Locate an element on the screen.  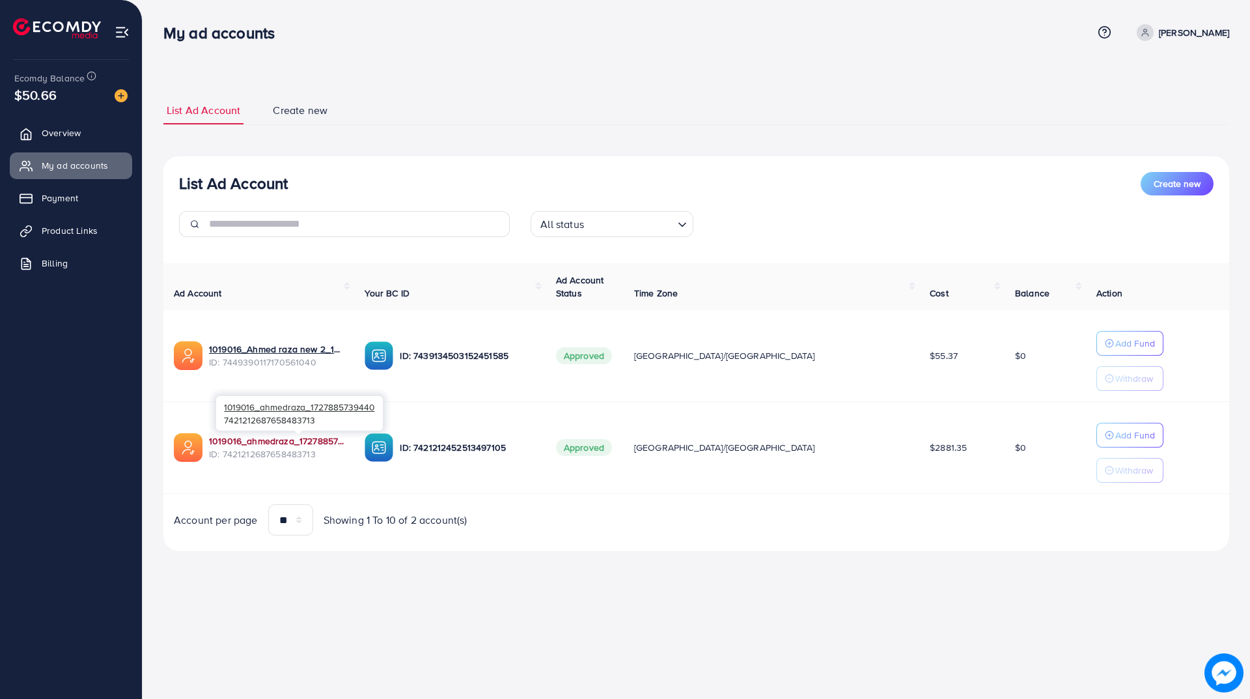
div: 7421212687658483713 is located at coordinates (300, 413).